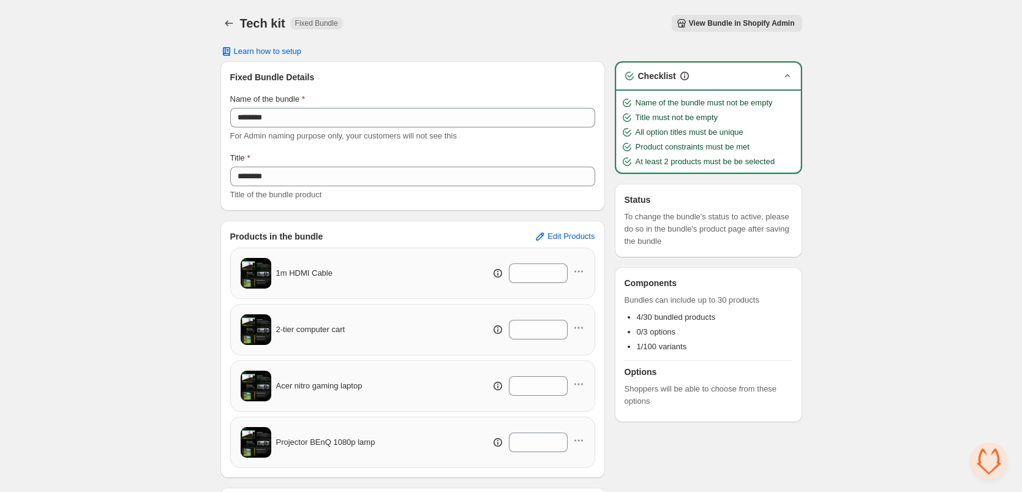 This screenshot has height=492, width=1022. What do you see at coordinates (662, 346) in the screenshot?
I see `span: 1/100 variants` at bounding box center [662, 346].